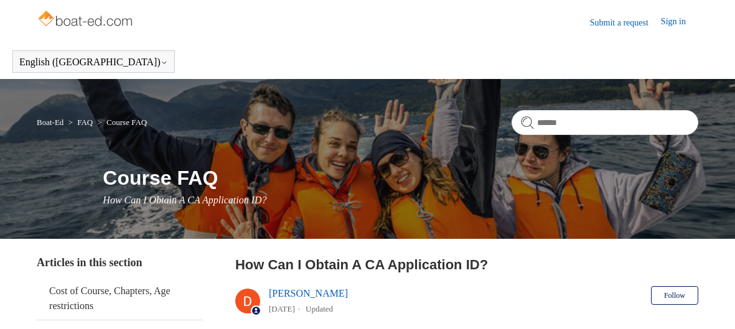 Image resolution: width=735 pixels, height=329 pixels. I want to click on span: How Can I Obtain A CA Application ID?, so click(184, 200).